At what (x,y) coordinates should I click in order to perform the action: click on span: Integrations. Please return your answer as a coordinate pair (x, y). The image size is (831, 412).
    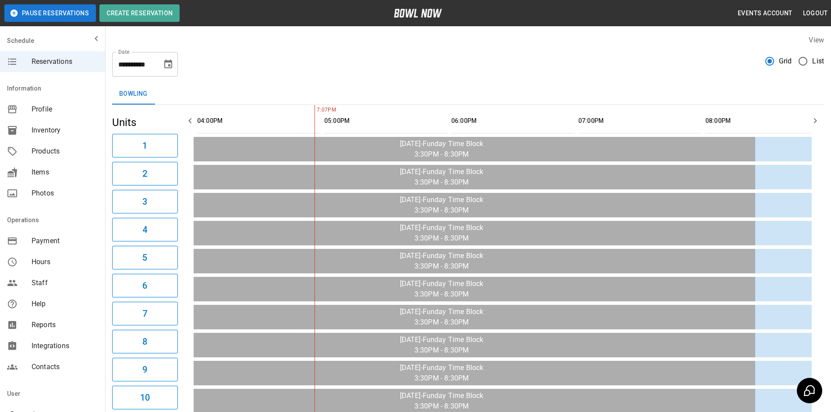
    Looking at the image, I should click on (65, 346).